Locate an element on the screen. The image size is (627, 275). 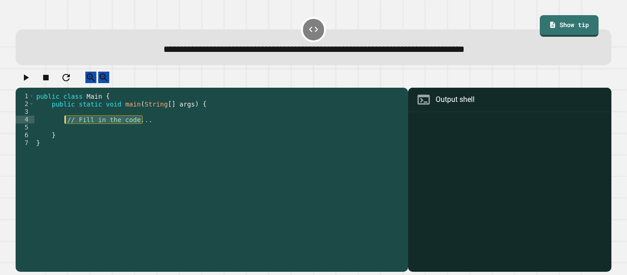
div: 2 is located at coordinates (25, 104).